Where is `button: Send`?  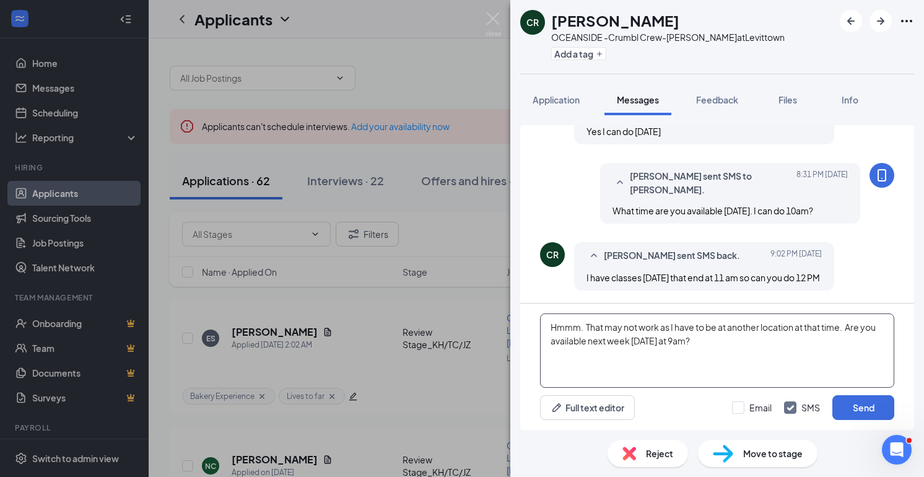 button: Send is located at coordinates (863, 407).